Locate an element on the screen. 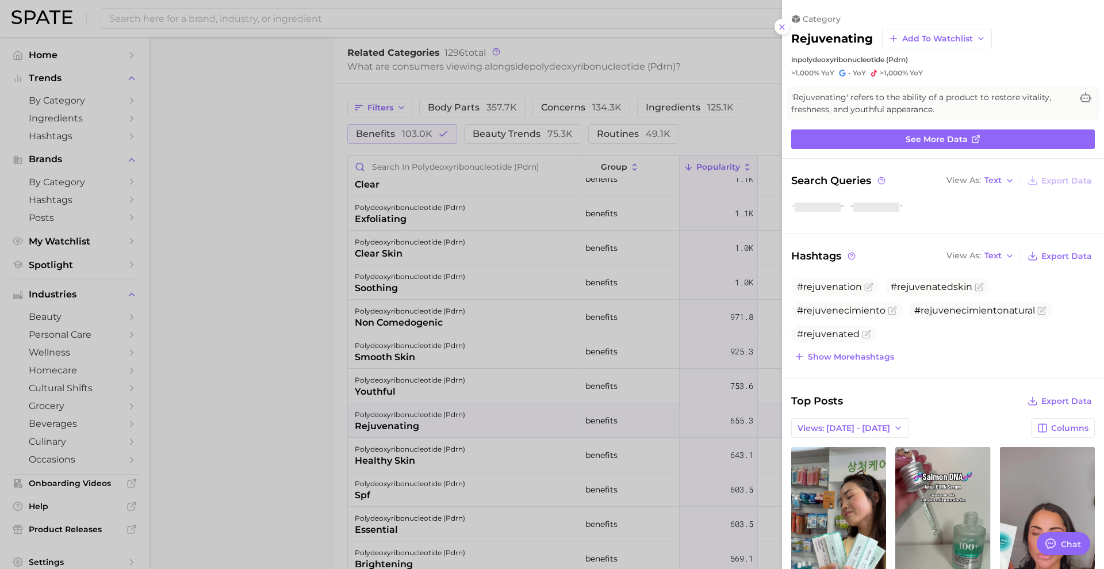  button: Columns is located at coordinates (1063, 428).